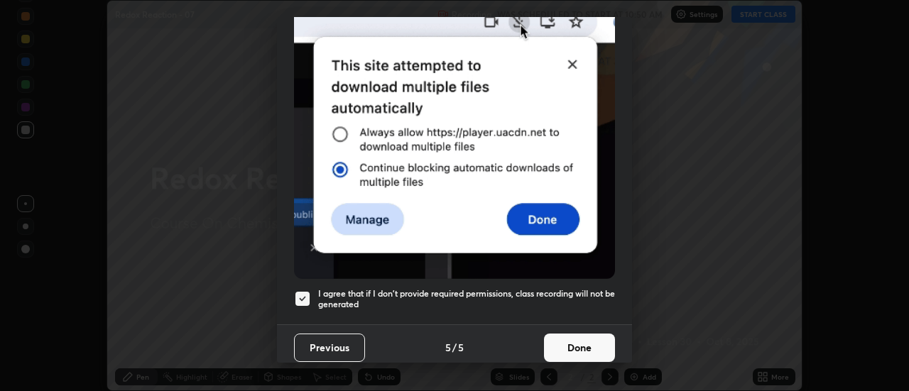 The height and width of the screenshot is (391, 909). What do you see at coordinates (579, 348) in the screenshot?
I see `button: Done` at bounding box center [579, 348].